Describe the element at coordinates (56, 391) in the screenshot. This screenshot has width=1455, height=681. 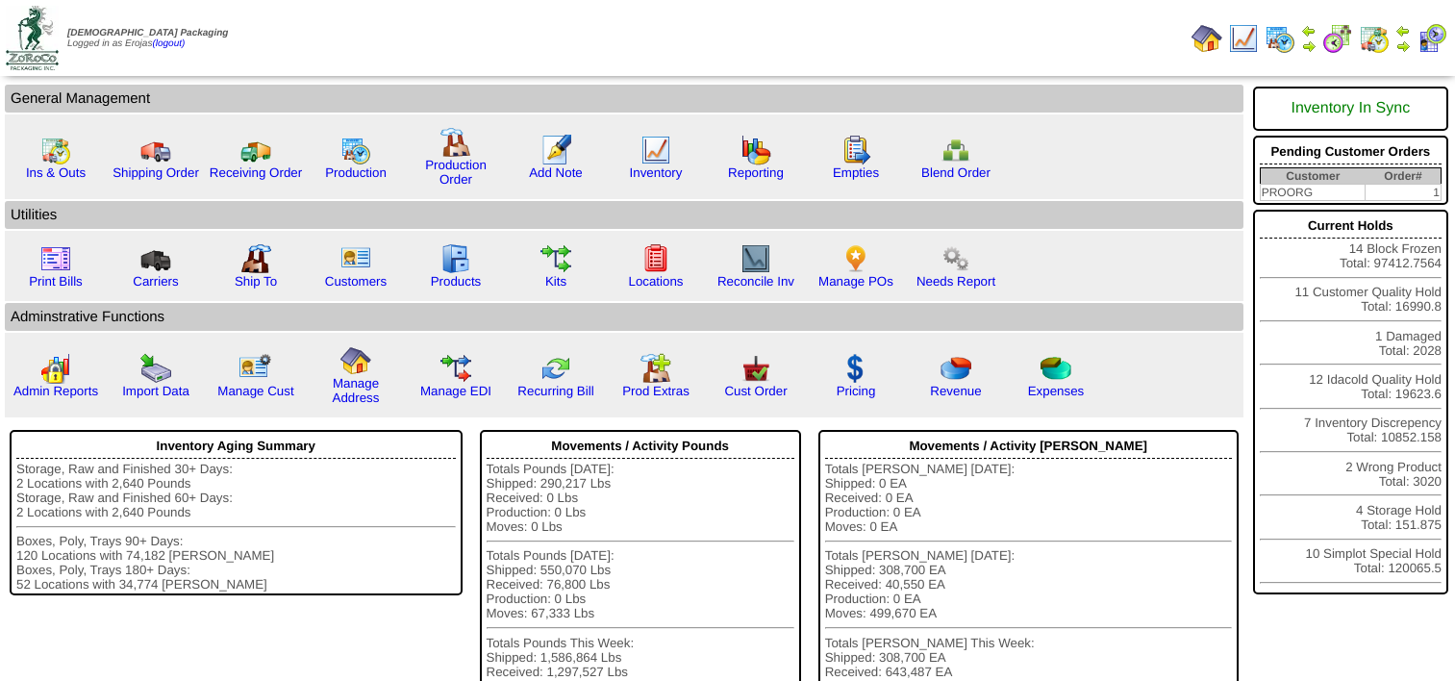
I see `a: Admin Reports` at that location.